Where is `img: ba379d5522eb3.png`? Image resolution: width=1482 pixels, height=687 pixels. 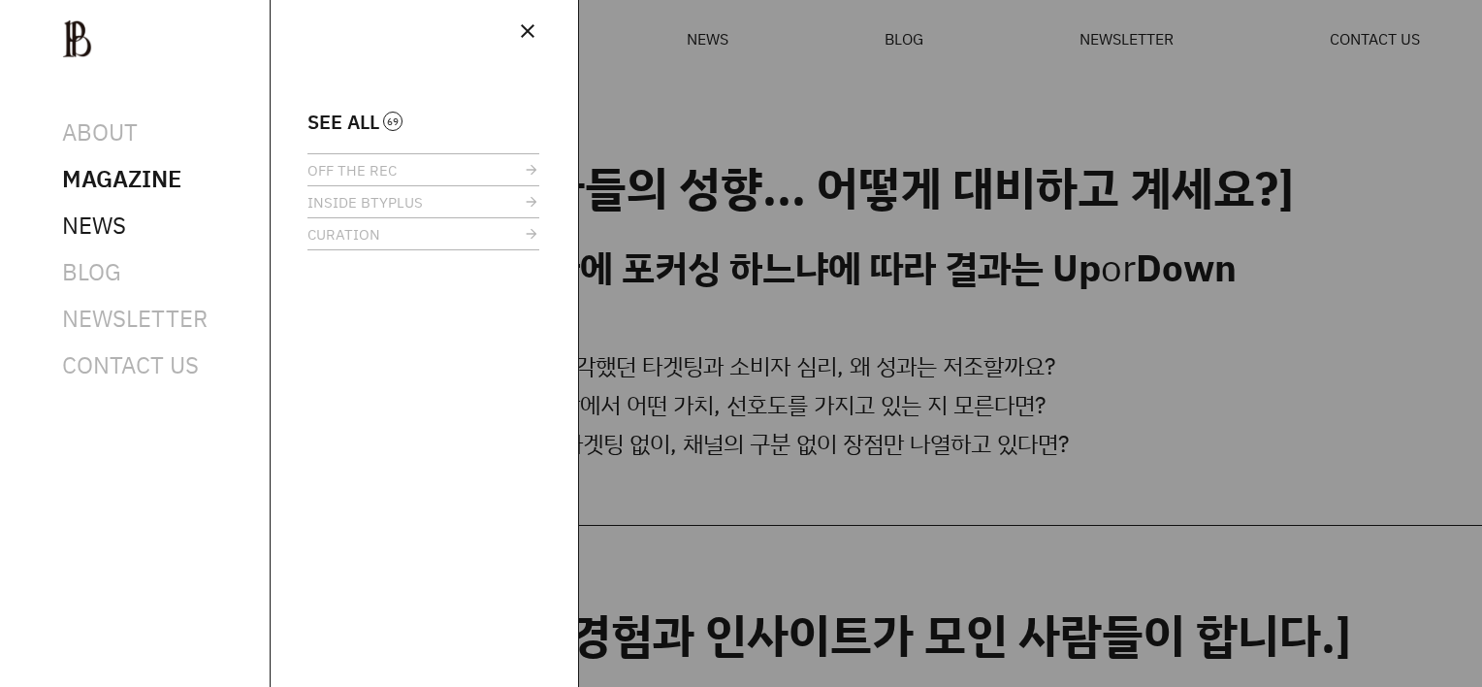 img: ba379d5522eb3.png is located at coordinates (77, 39).